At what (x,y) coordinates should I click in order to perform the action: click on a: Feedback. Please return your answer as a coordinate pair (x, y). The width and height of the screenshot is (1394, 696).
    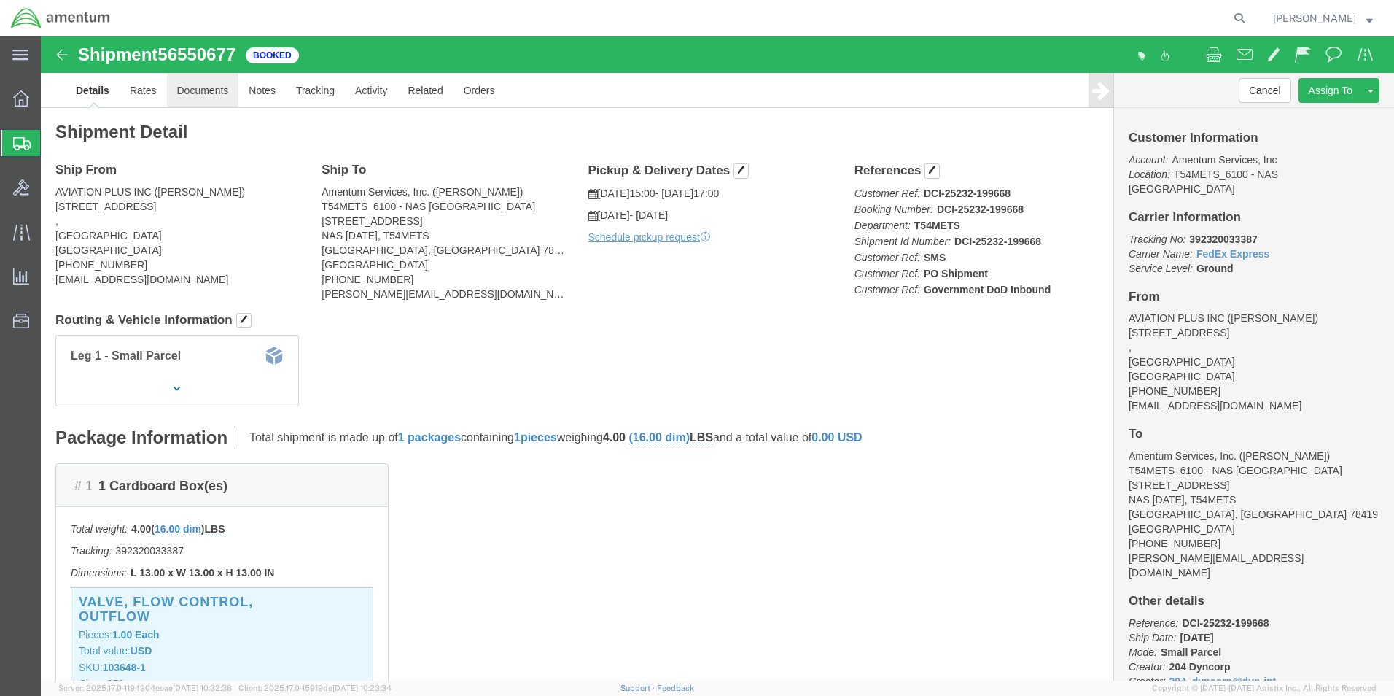
    Looking at the image, I should click on (675, 688).